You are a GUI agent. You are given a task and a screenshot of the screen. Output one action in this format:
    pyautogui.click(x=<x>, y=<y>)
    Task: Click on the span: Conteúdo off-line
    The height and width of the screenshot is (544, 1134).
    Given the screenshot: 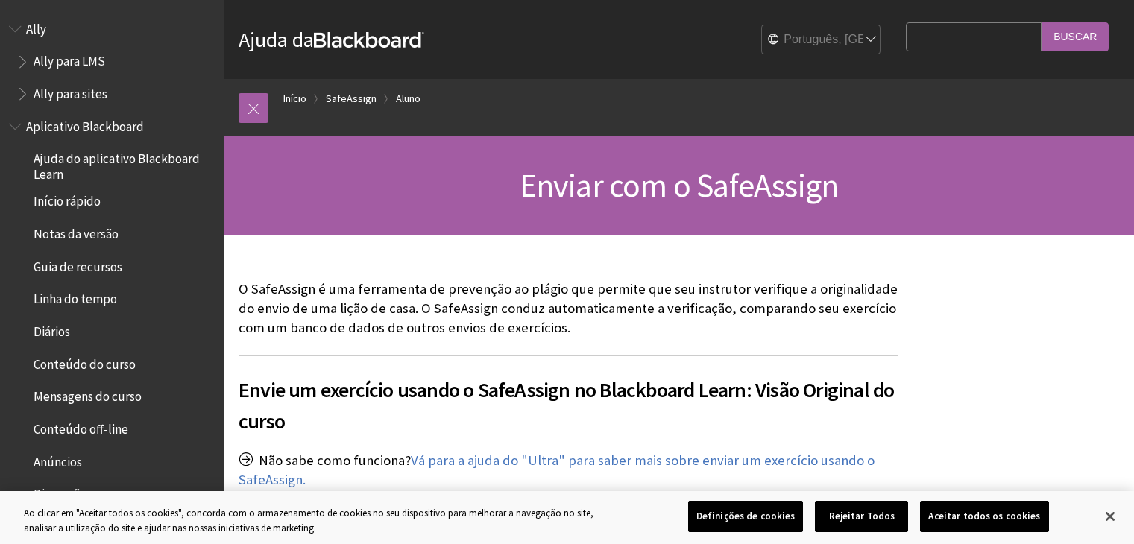 What is the action you would take?
    pyautogui.click(x=81, y=426)
    